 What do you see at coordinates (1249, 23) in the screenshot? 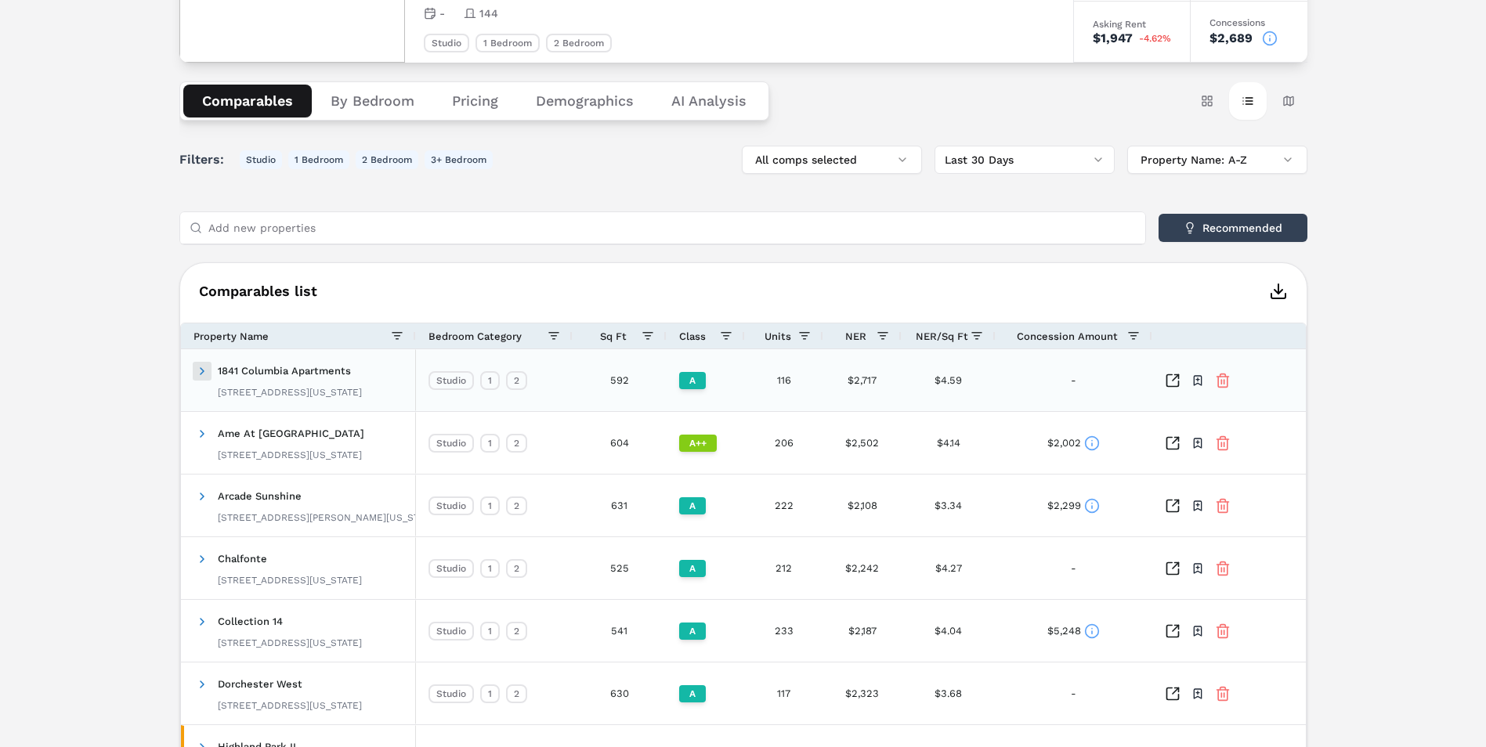
I see `div: Concessions` at bounding box center [1249, 23].